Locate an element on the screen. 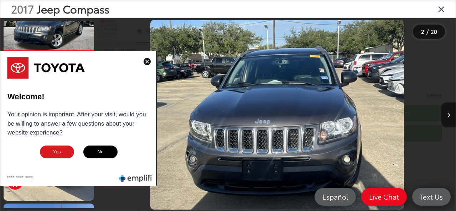  span: 20 is located at coordinates (434, 31).